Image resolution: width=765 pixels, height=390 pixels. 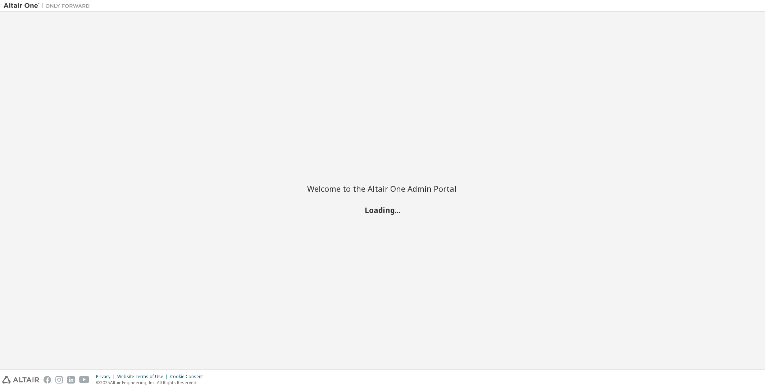 What do you see at coordinates (59, 380) in the screenshot?
I see `img: instagram.svg` at bounding box center [59, 380].